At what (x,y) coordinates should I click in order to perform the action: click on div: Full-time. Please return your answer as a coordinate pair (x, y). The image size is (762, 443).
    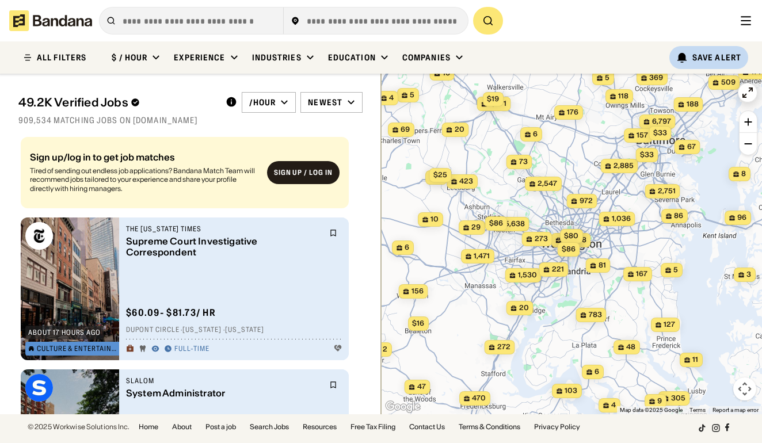
    Looking at the image, I should click on (192, 350).